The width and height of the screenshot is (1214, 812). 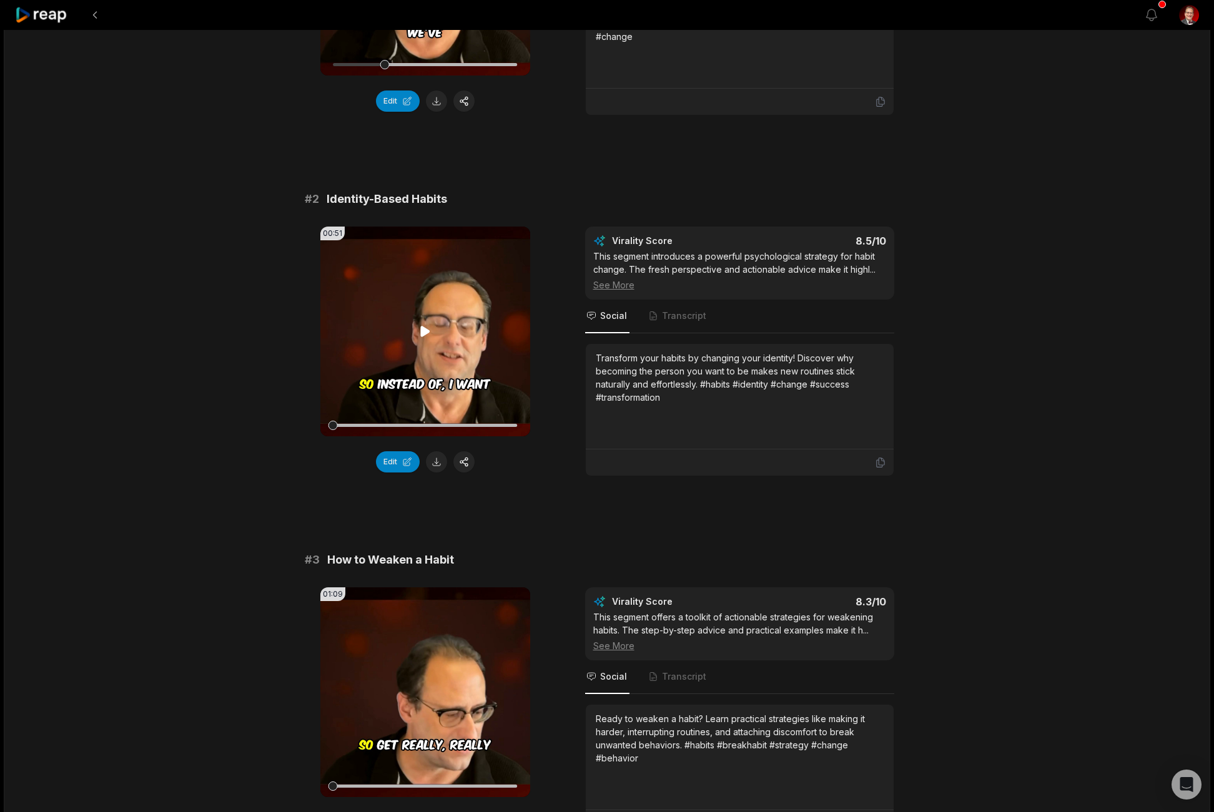 What do you see at coordinates (1186, 785) in the screenshot?
I see `div: Open Intercom Messenger` at bounding box center [1186, 785].